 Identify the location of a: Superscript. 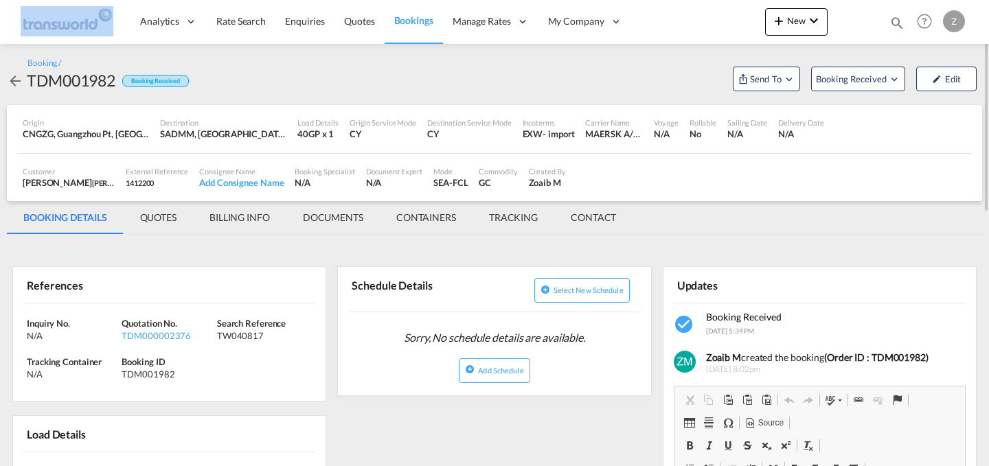
(786, 446).